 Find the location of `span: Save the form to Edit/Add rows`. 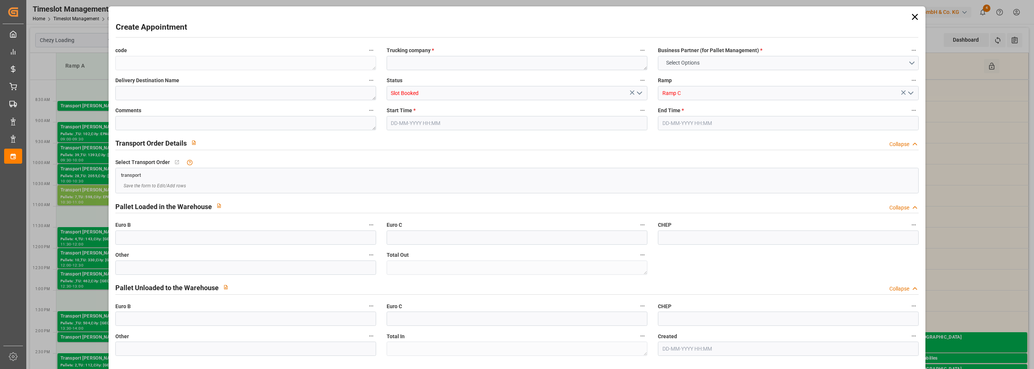

span: Save the form to Edit/Add rows is located at coordinates (155, 186).